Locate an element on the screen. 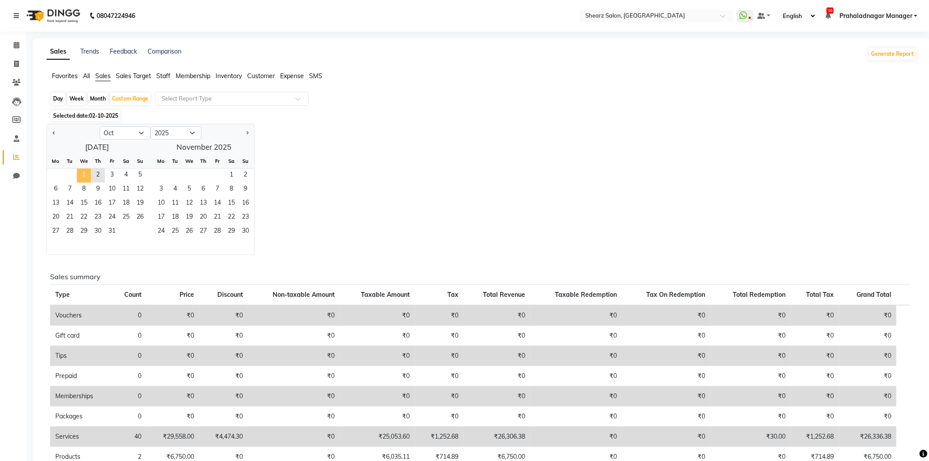 Image resolution: width=929 pixels, height=461 pixels. div: Tu is located at coordinates (70, 161).